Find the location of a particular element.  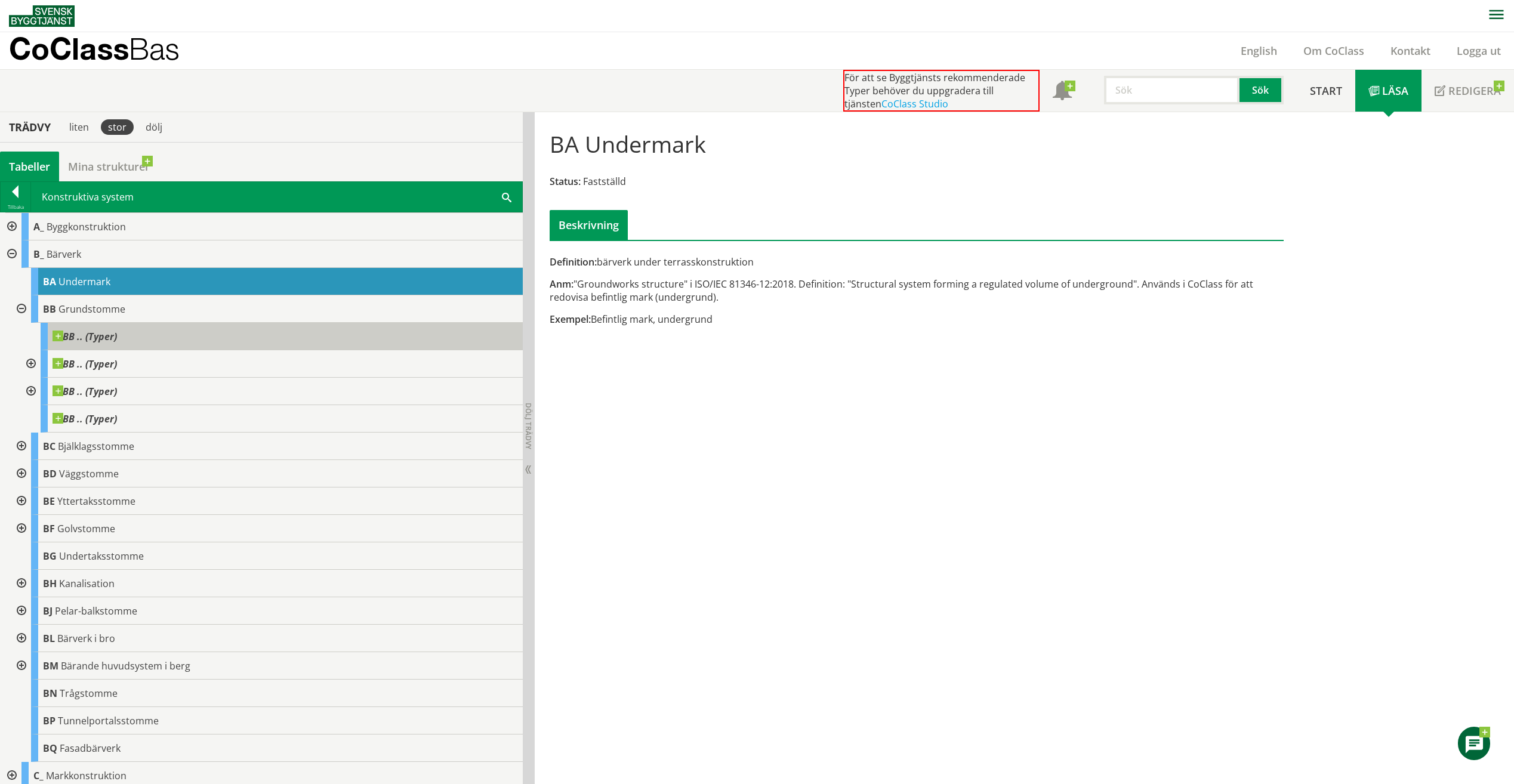

span: Notifikationer is located at coordinates (1062, 92).